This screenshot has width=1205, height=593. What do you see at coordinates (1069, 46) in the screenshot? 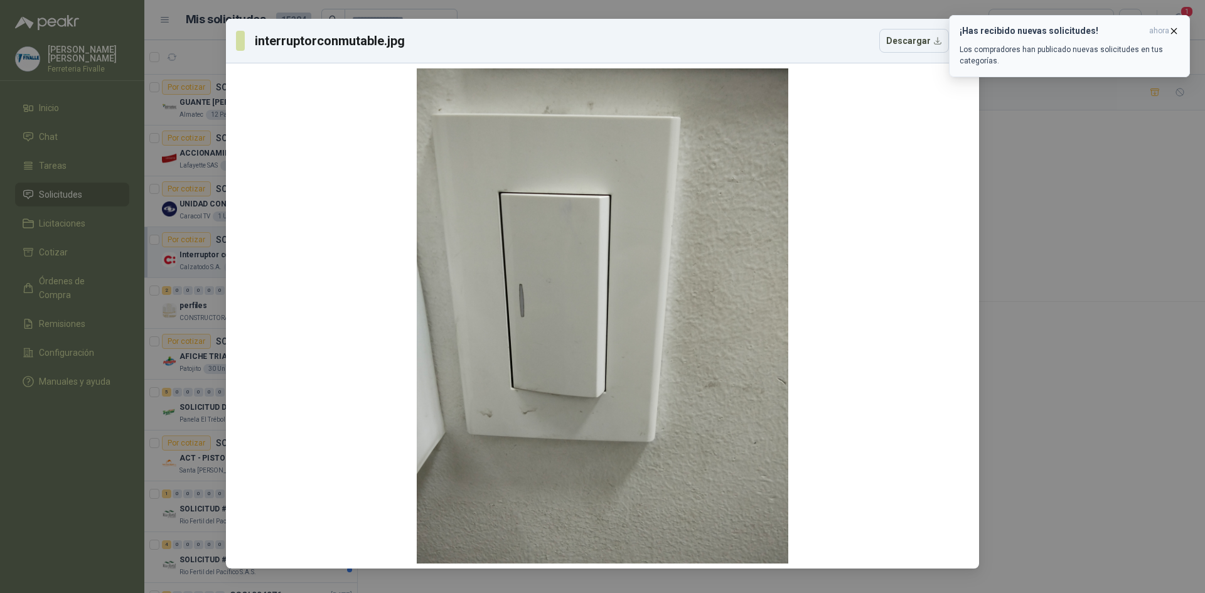
I see `button: ¡Has recibido nuevas solicitudes!ahora Los compradores han publicado nuevas solicitudes en tus ca...` at bounding box center [1069, 46].